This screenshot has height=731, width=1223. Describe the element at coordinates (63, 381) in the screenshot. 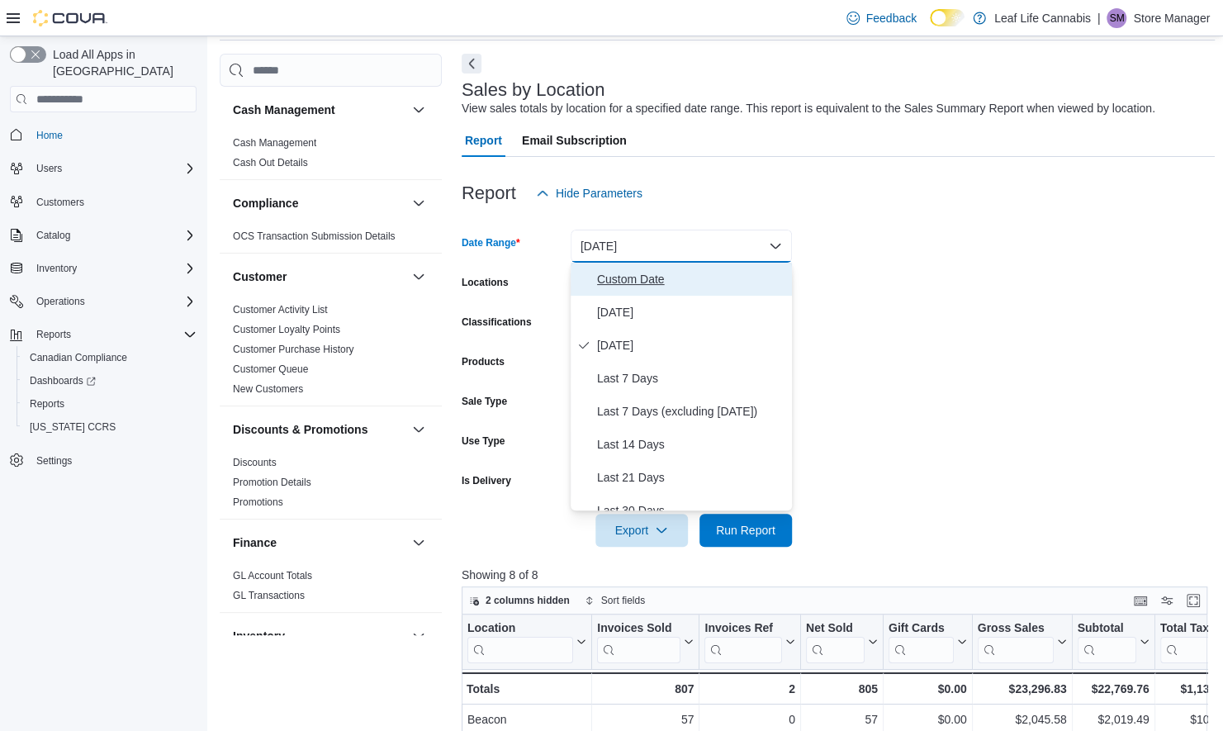

I see `span: Dashboards` at that location.